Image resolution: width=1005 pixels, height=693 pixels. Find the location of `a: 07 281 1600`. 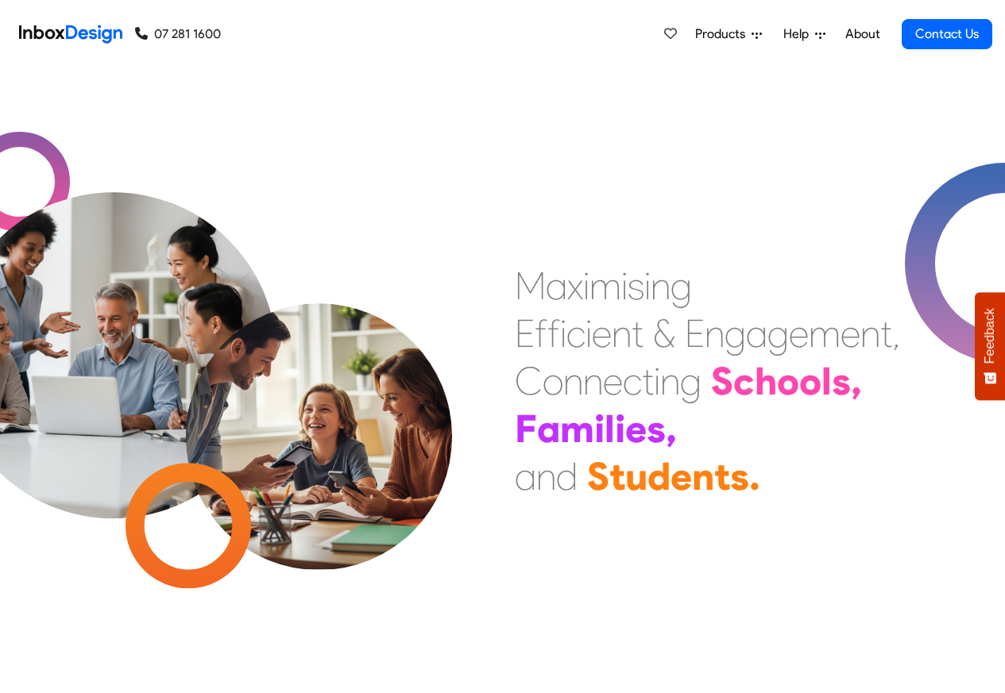

a: 07 281 1600 is located at coordinates (178, 34).